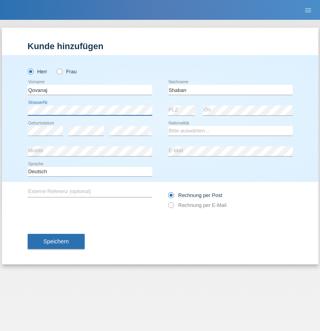 This screenshot has width=320, height=331. Describe the element at coordinates (56, 241) in the screenshot. I see `span: Speichern` at that location.